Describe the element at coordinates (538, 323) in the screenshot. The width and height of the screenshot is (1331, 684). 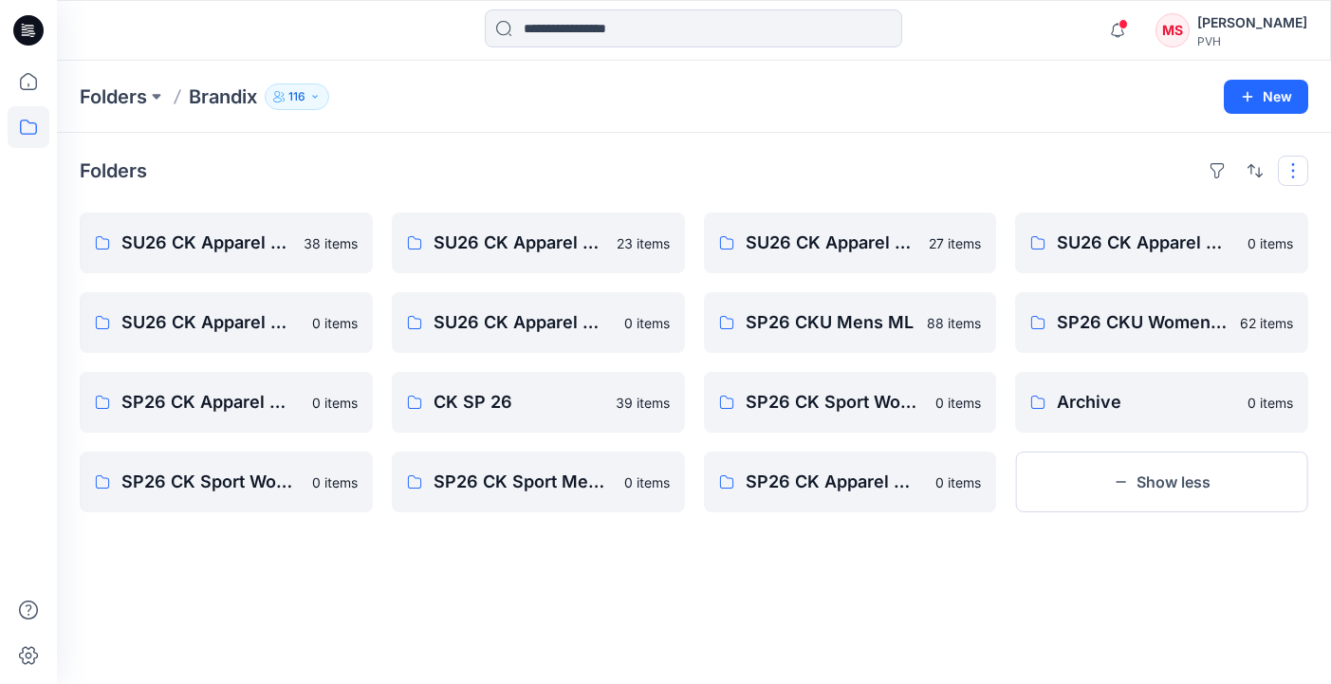
I see `a: SU26 CK Apparel Womens ML0 items` at that location.